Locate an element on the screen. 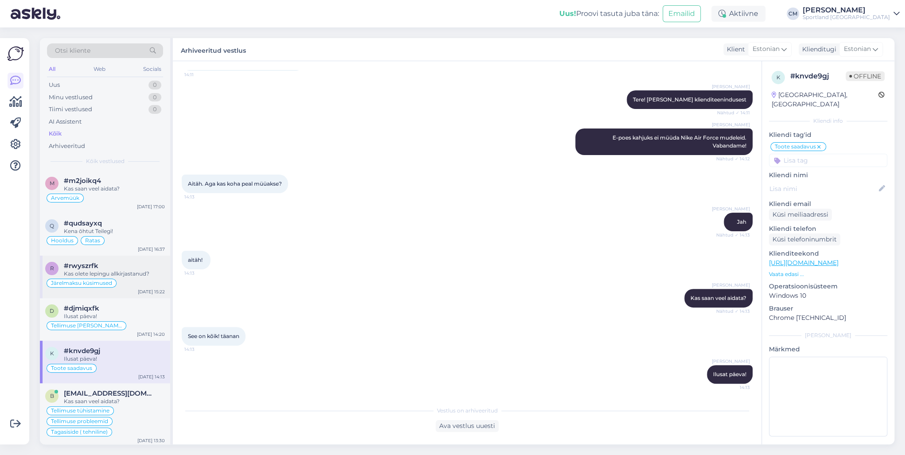 This screenshot has height=455, width=905. div: Klienditugi is located at coordinates (817, 49).